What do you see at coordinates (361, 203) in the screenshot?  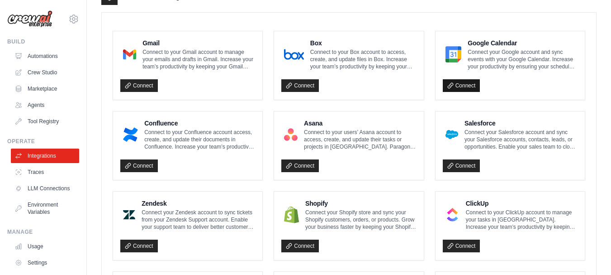 I see `h4: Shopify` at bounding box center [361, 203].